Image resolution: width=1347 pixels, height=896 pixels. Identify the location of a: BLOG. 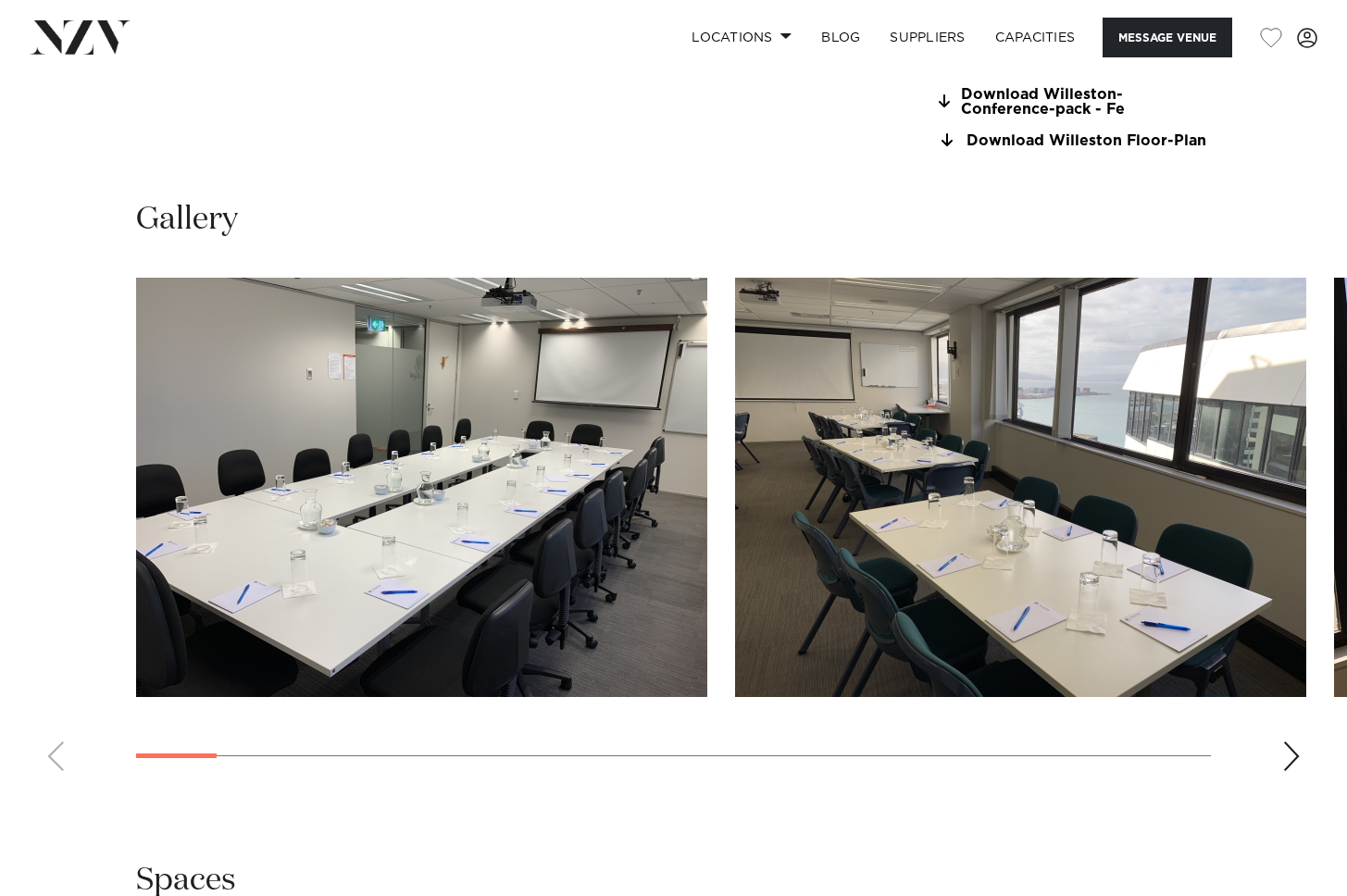
(840, 37).